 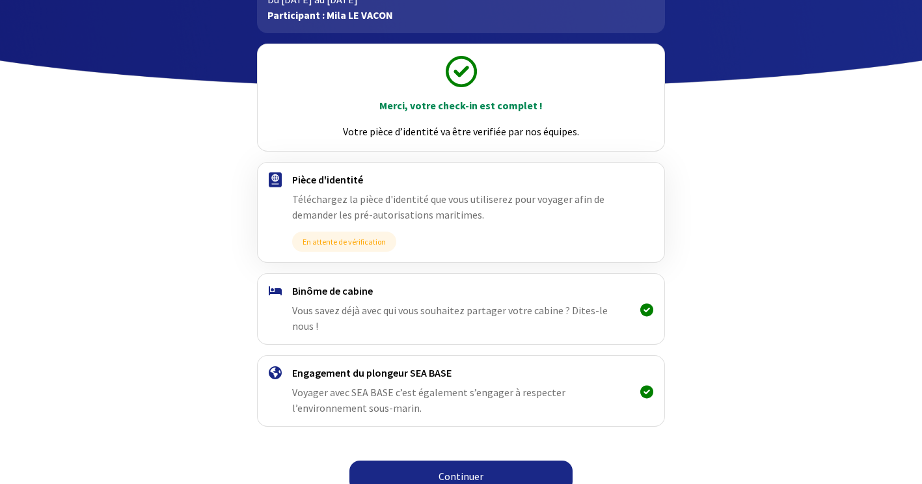 What do you see at coordinates (461, 180) in the screenshot?
I see `h4: Pièce d'identité` at bounding box center [461, 180].